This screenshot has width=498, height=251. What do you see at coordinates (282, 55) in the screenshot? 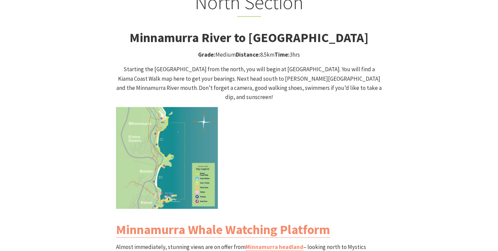
I see `strong: Time:` at bounding box center [282, 55].